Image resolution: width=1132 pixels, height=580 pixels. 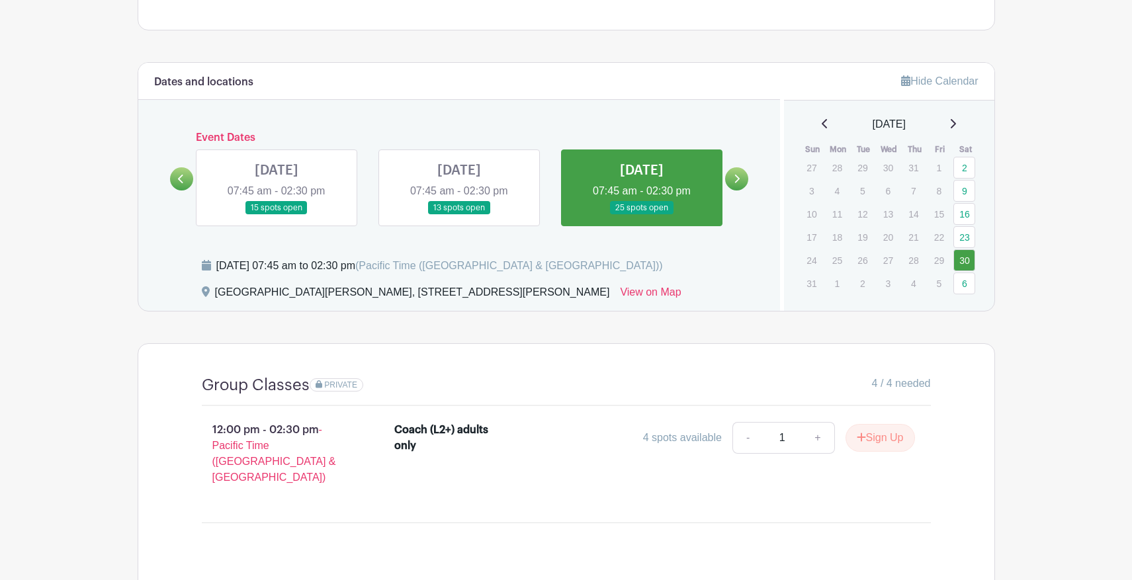 I want to click on a: Hide Calendar, so click(x=939, y=81).